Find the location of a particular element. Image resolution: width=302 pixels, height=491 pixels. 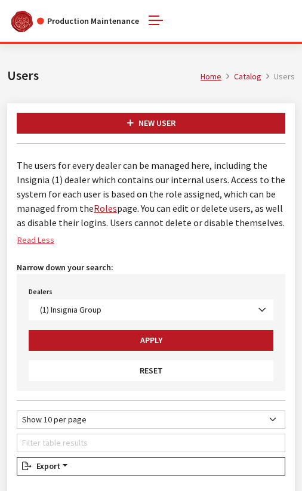

button: Reset is located at coordinates (151, 371).